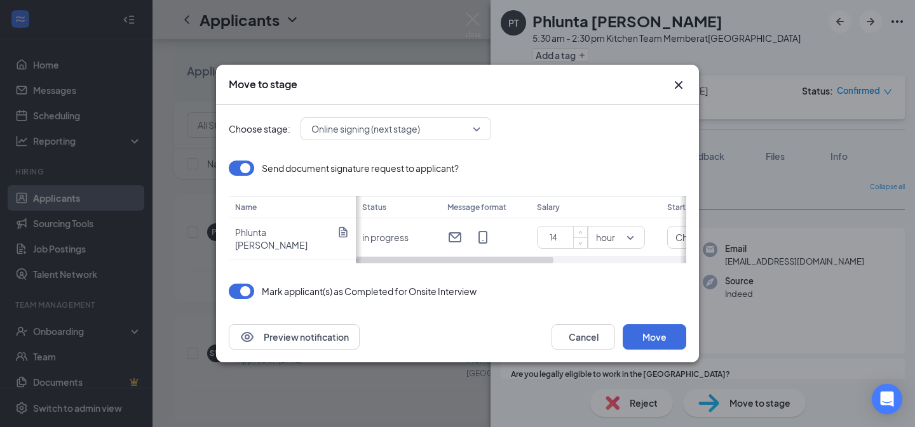  Describe the element at coordinates (294, 337) in the screenshot. I see `button: EyePreview notification` at that location.